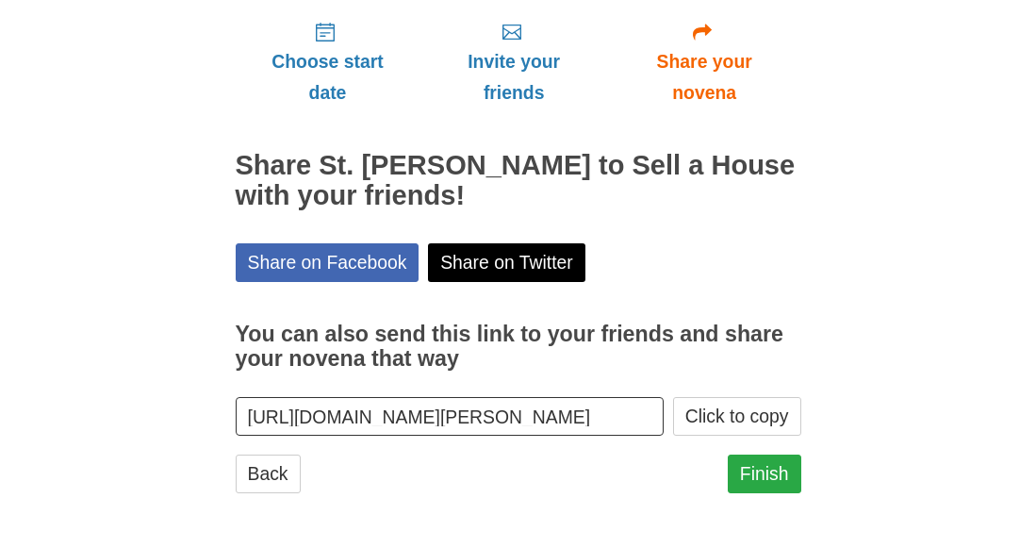 Image resolution: width=1036 pixels, height=548 pixels. Describe the element at coordinates (513, 61) in the screenshot. I see `a: Invite your friends` at that location.